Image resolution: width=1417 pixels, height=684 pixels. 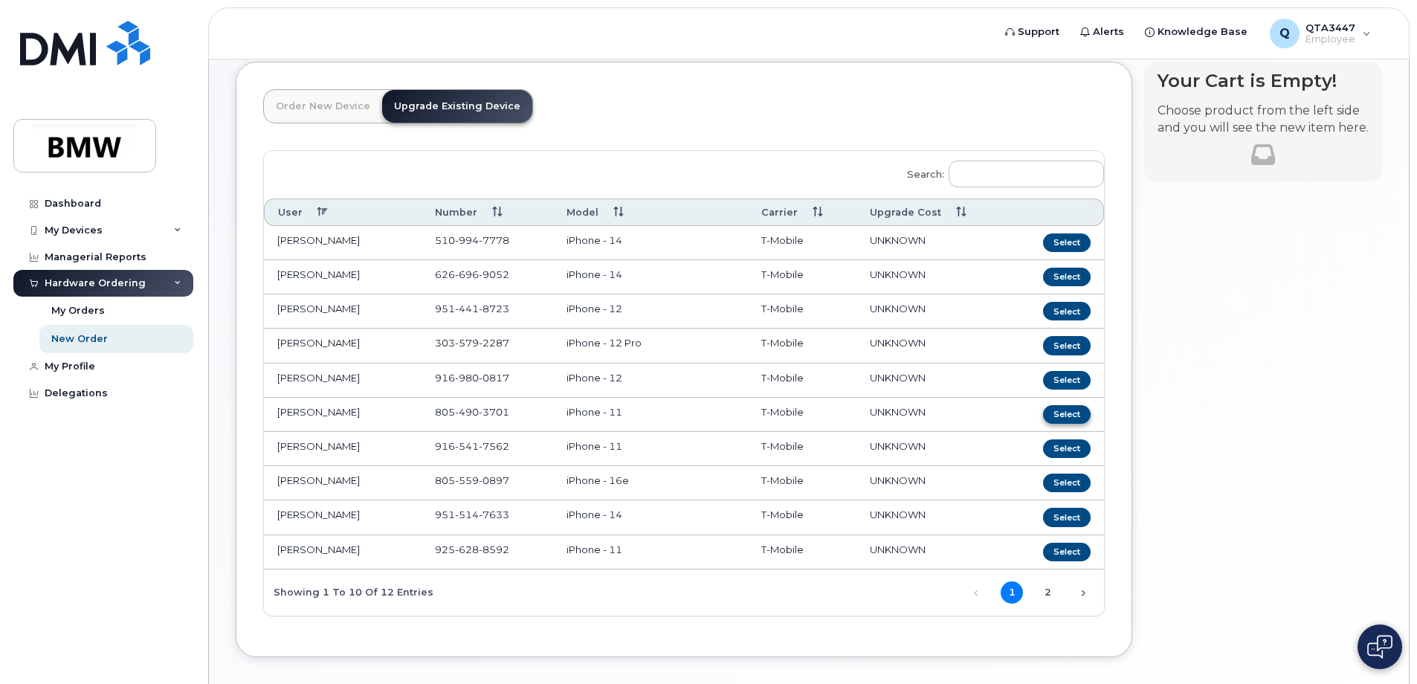 I want to click on th: User: activate to sort column descending, so click(x=343, y=212).